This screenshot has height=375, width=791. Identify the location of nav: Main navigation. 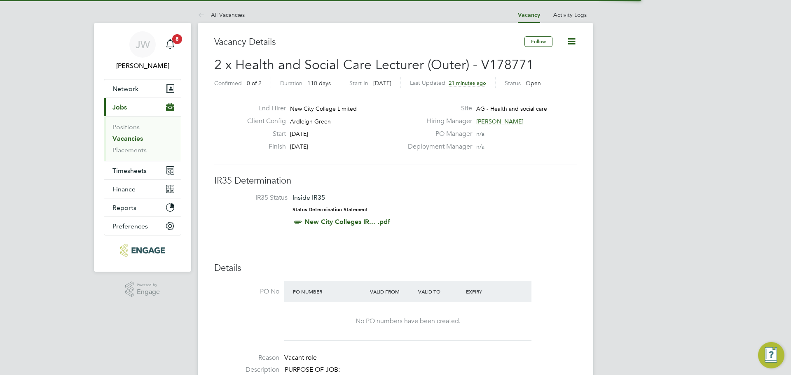
(143, 148).